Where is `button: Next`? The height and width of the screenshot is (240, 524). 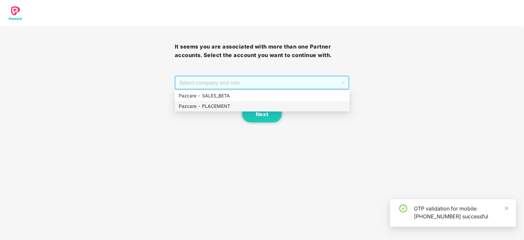 button: Next is located at coordinates (262, 114).